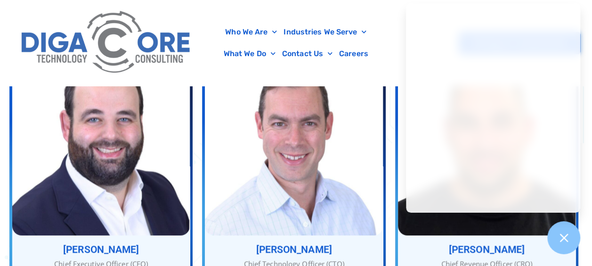 The image size is (592, 266). I want to click on a: What We Do, so click(250, 54).